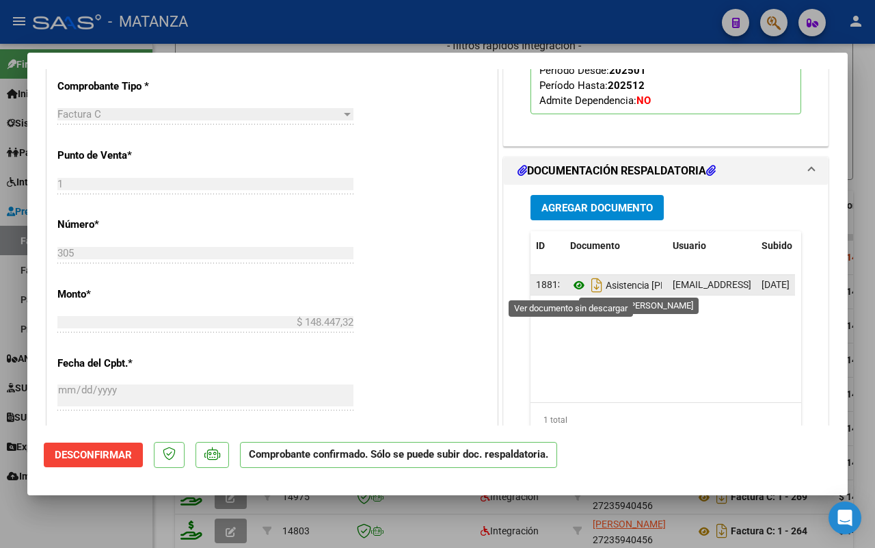 The height and width of the screenshot is (548, 875). I want to click on span: Factura C, so click(79, 114).